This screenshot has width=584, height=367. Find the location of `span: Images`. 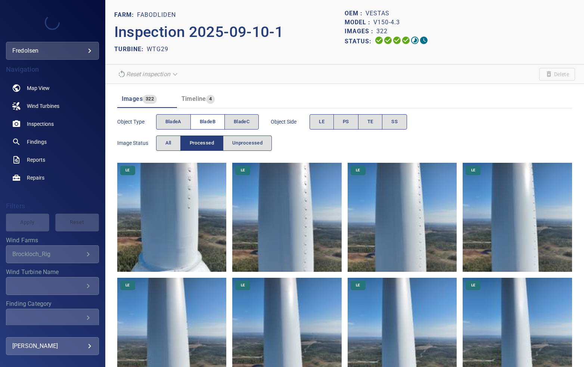

span: Images is located at coordinates (132, 99).